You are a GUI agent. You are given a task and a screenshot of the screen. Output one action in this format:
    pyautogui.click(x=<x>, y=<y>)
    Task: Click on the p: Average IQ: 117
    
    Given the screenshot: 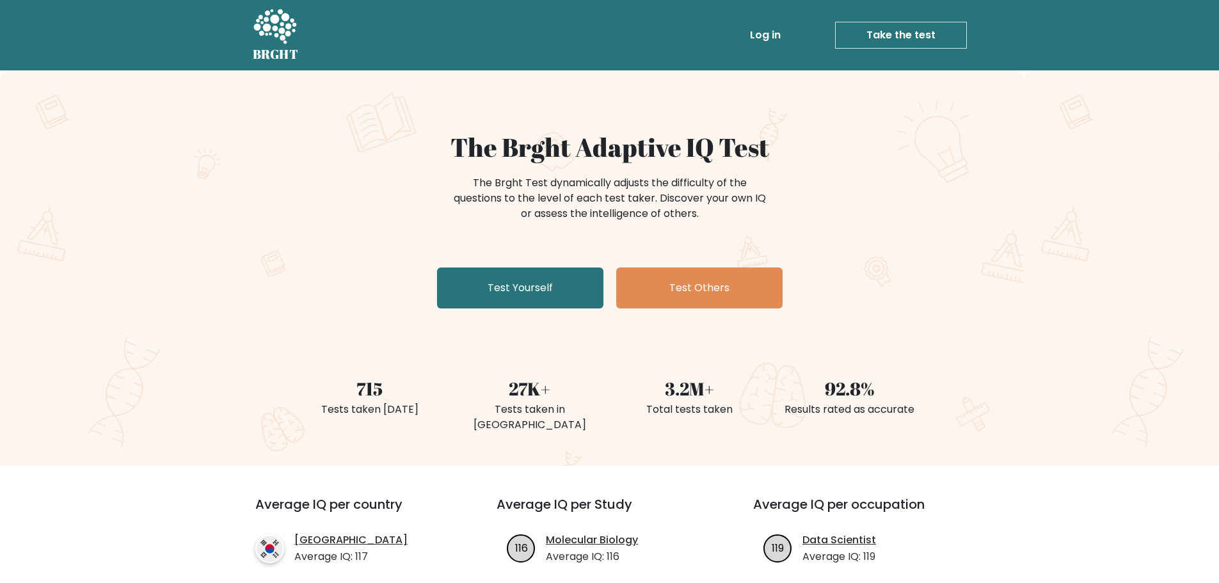 What is the action you would take?
    pyautogui.click(x=351, y=557)
    